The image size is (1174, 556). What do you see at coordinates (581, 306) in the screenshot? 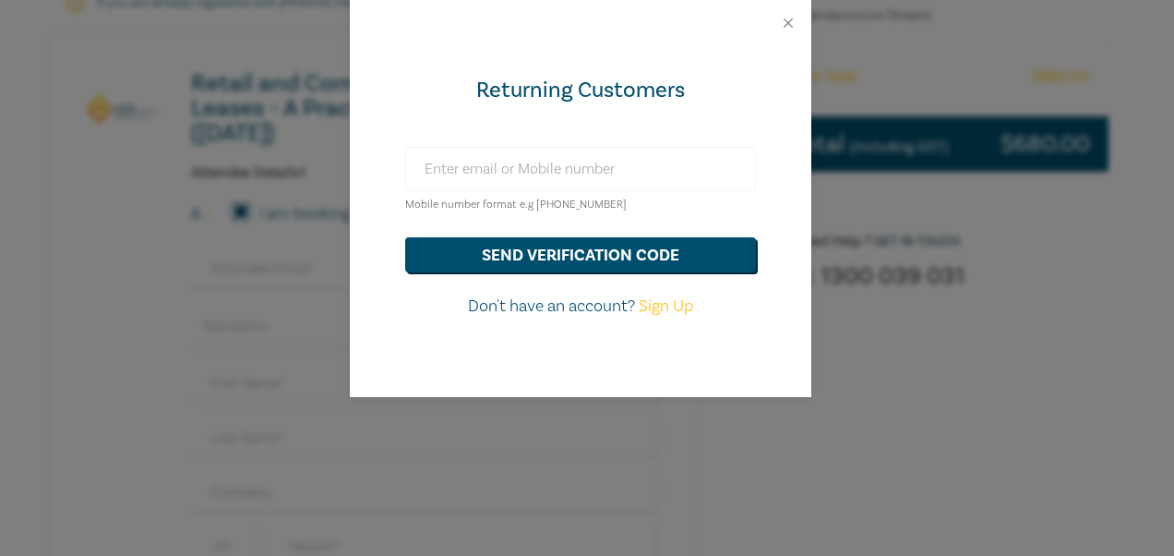
I see `p: Don't have an account?` at bounding box center [581, 306].